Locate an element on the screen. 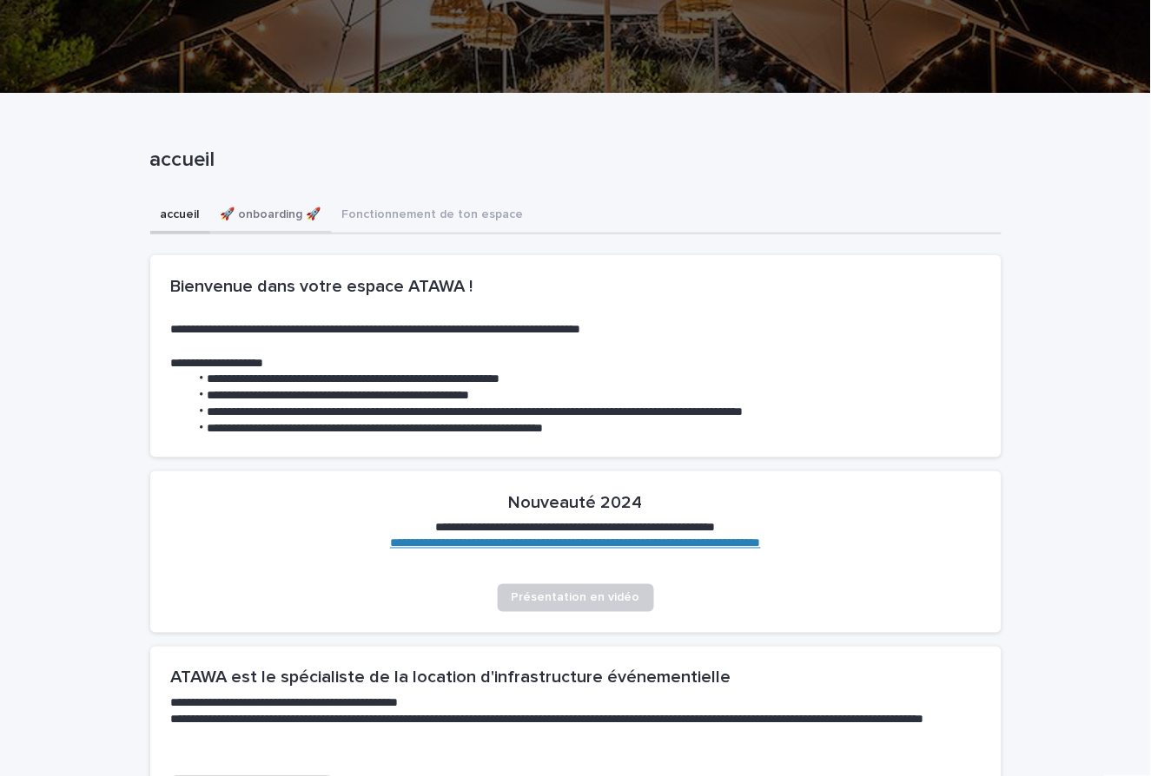 This screenshot has width=1151, height=776. h2: Bienvenue dans votre espace ATAWA ! is located at coordinates (576, 287).